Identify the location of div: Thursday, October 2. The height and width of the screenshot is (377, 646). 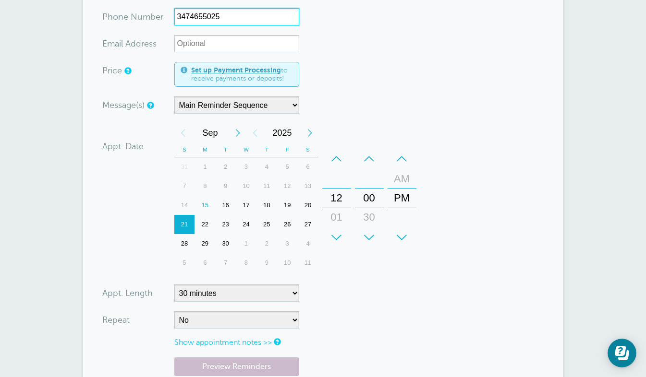
(267, 244).